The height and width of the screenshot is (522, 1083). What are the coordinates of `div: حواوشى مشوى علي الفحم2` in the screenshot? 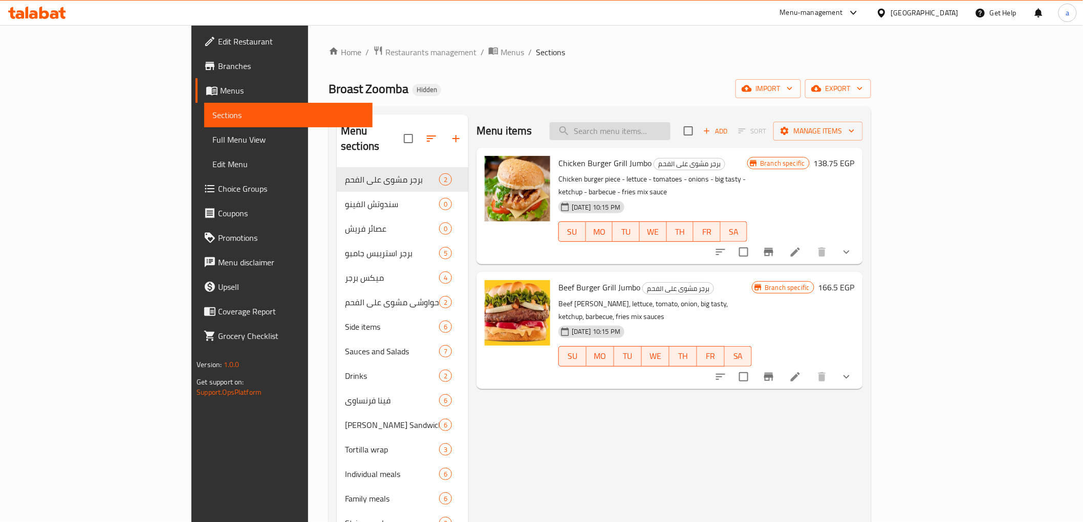 It's located at (402, 302).